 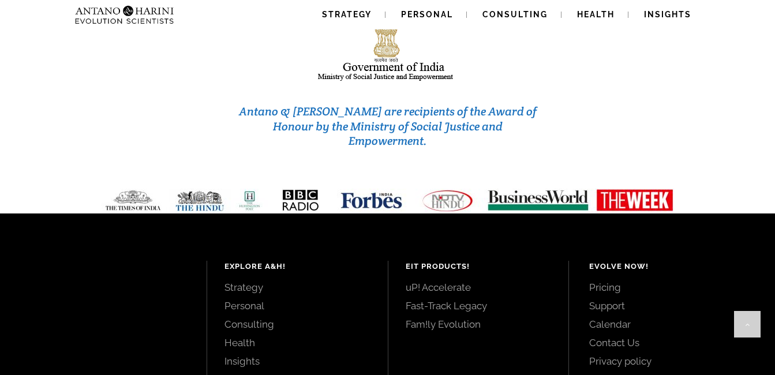 What do you see at coordinates (297, 324) in the screenshot?
I see `a: Consulting` at bounding box center [297, 324].